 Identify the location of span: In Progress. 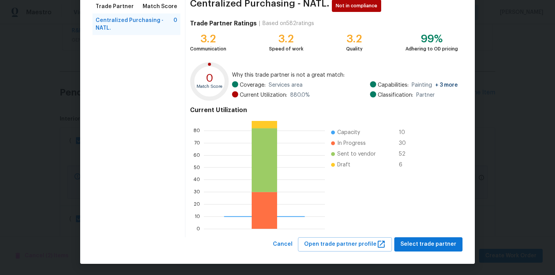
(352, 143).